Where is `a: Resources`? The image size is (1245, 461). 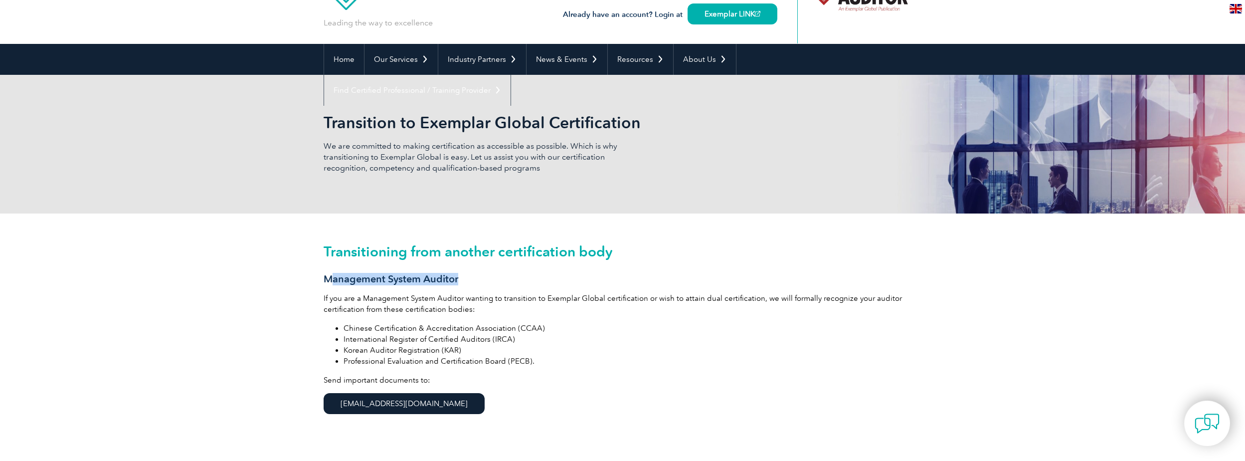 a: Resources is located at coordinates (640, 59).